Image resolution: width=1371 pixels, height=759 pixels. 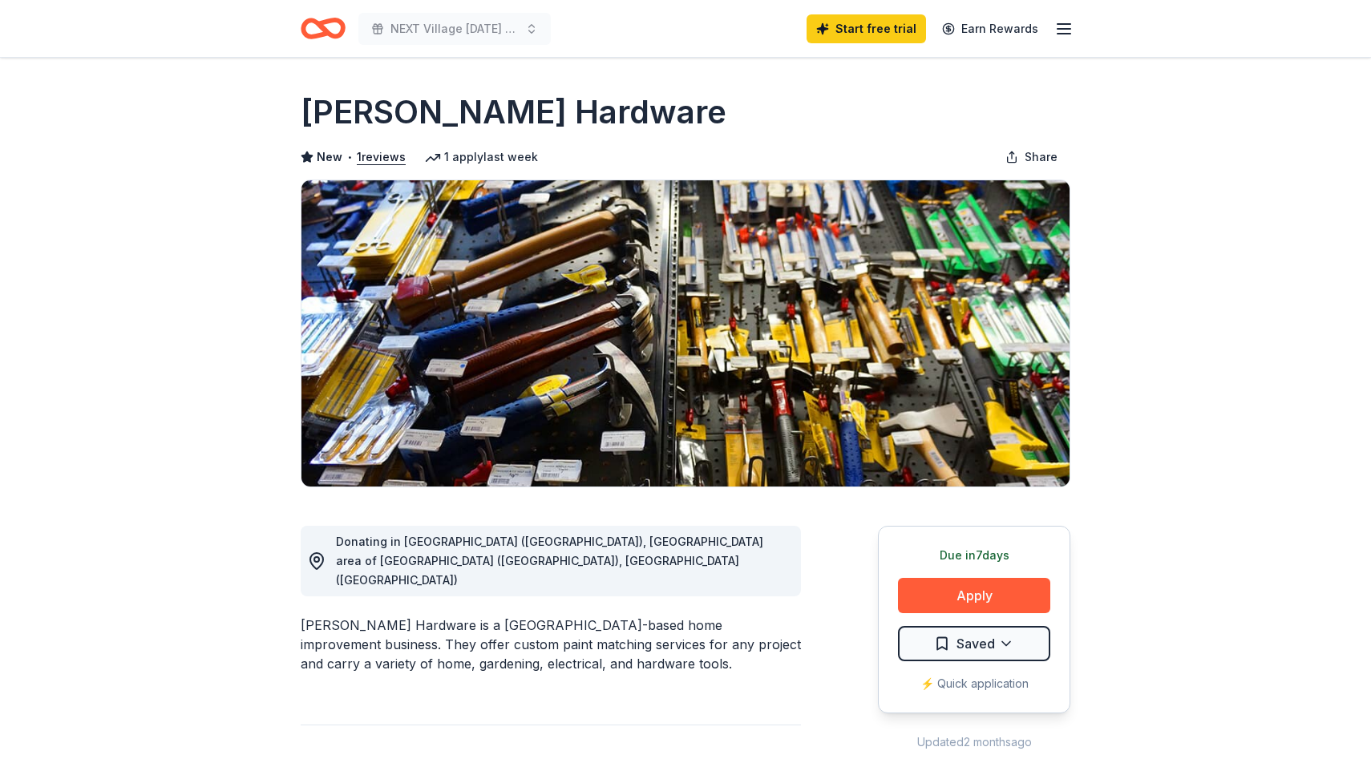 I want to click on div: Updated 2 months ago, so click(x=974, y=742).